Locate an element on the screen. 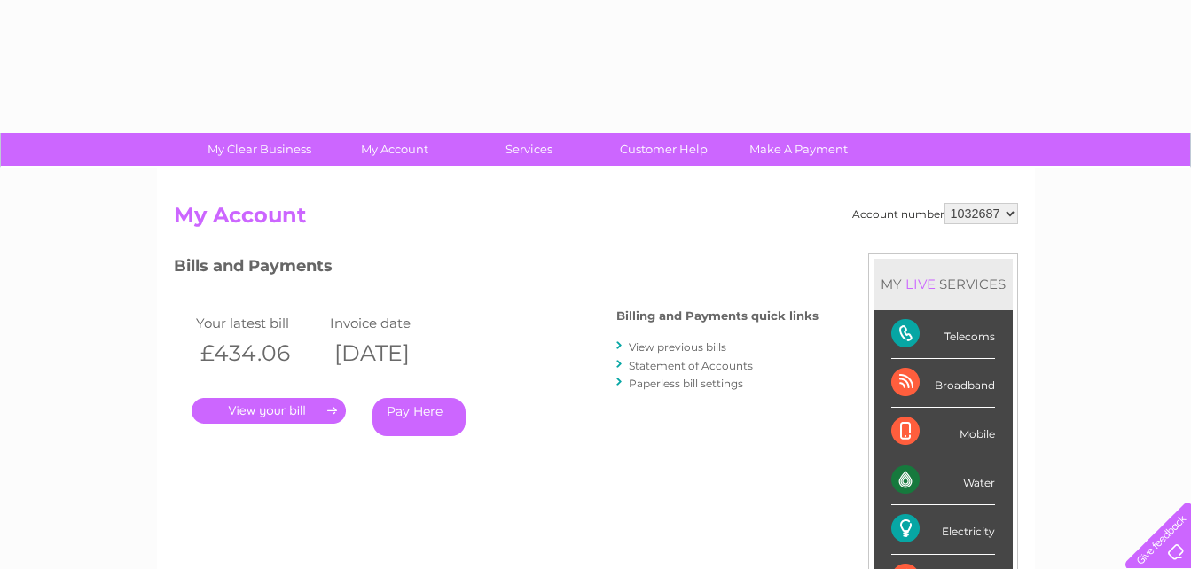 The height and width of the screenshot is (569, 1191). div: LIVE is located at coordinates (921, 284).